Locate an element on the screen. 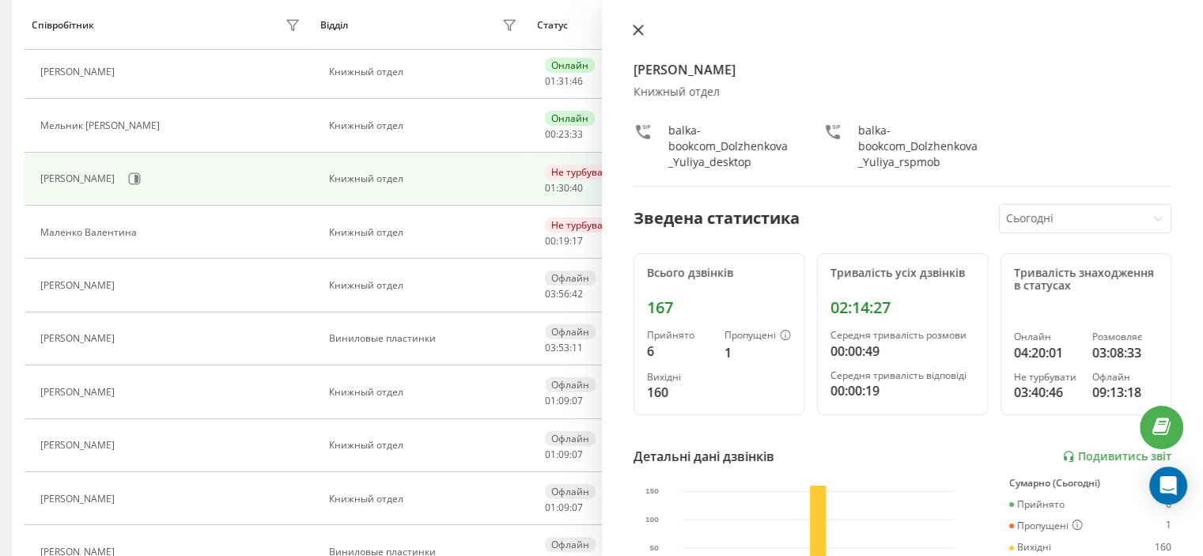  div: Всього дзвінків is located at coordinates (719, 273).